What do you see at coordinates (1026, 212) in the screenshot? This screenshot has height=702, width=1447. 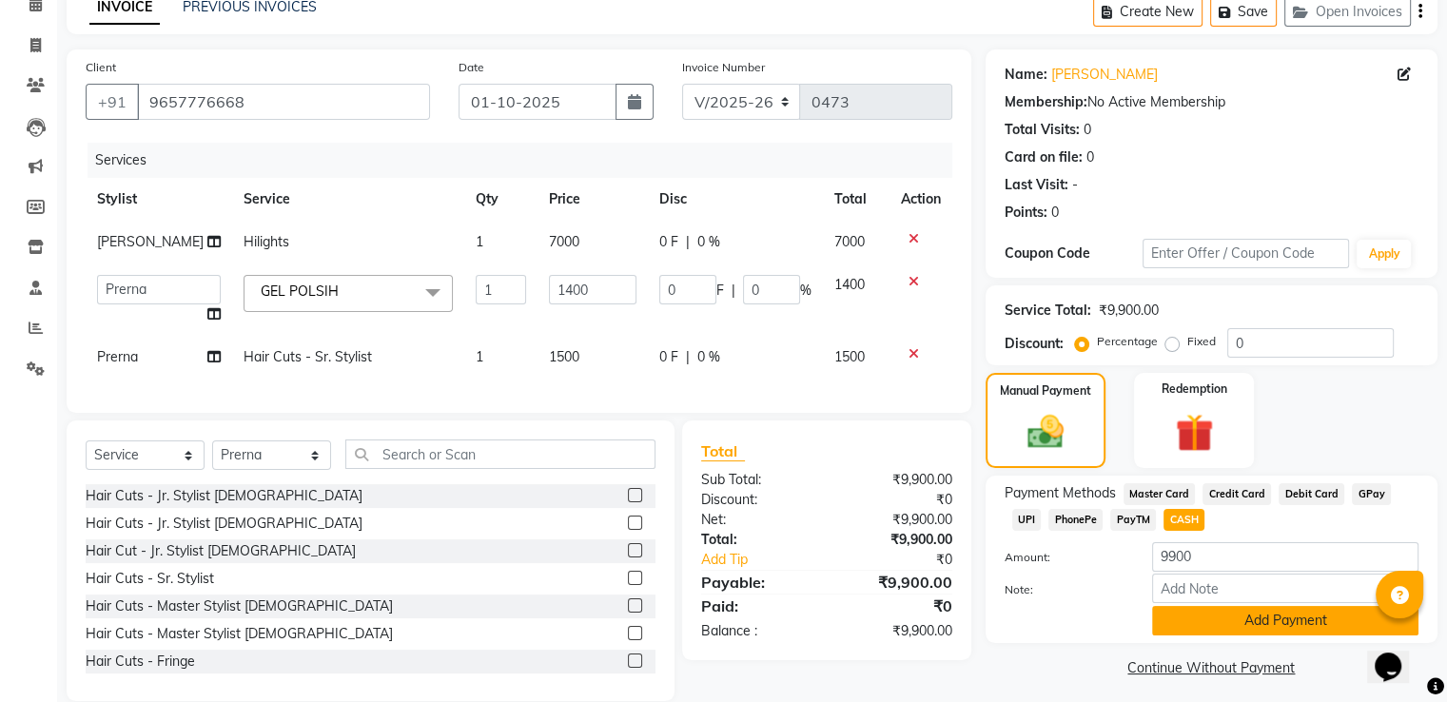 I see `div: Points:` at bounding box center [1026, 212].